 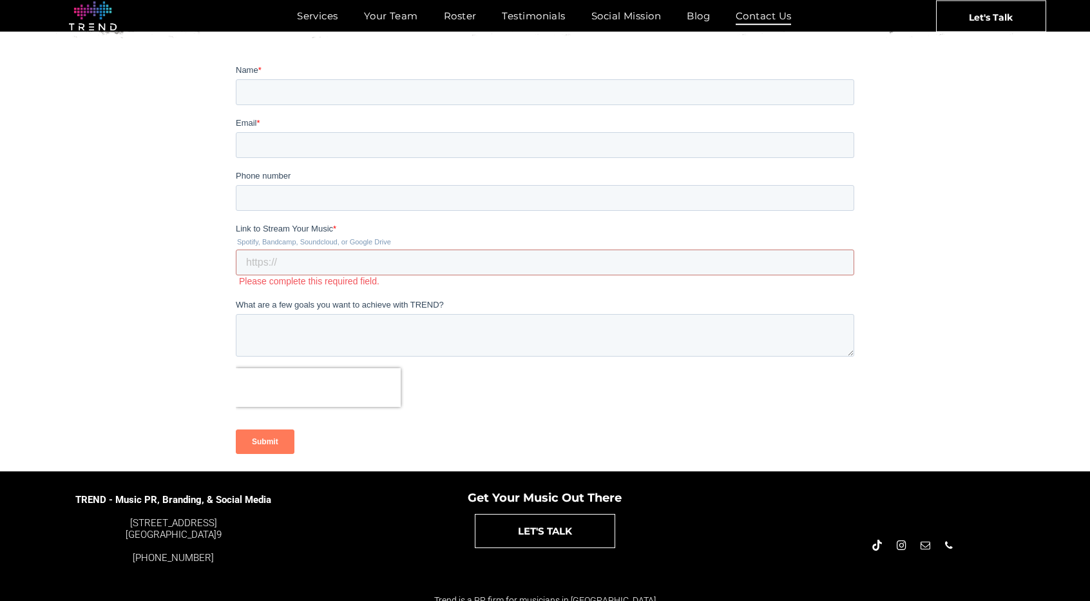 What do you see at coordinates (174, 528) in the screenshot?
I see `div: 9` at bounding box center [174, 528].